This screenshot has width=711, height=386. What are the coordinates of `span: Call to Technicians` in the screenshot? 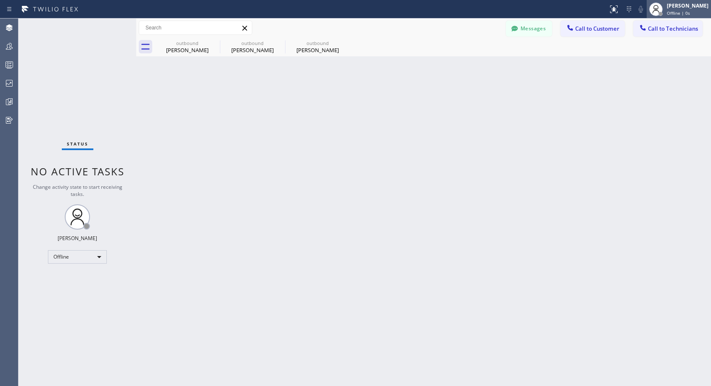 It's located at (673, 29).